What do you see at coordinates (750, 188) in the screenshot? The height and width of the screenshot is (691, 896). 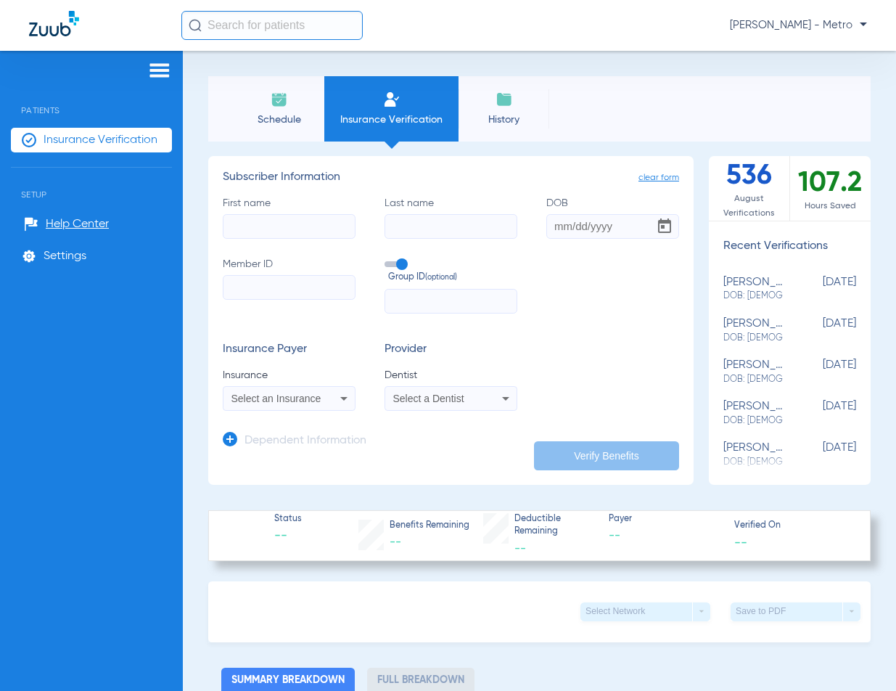 I see `div: 536` at bounding box center [750, 188].